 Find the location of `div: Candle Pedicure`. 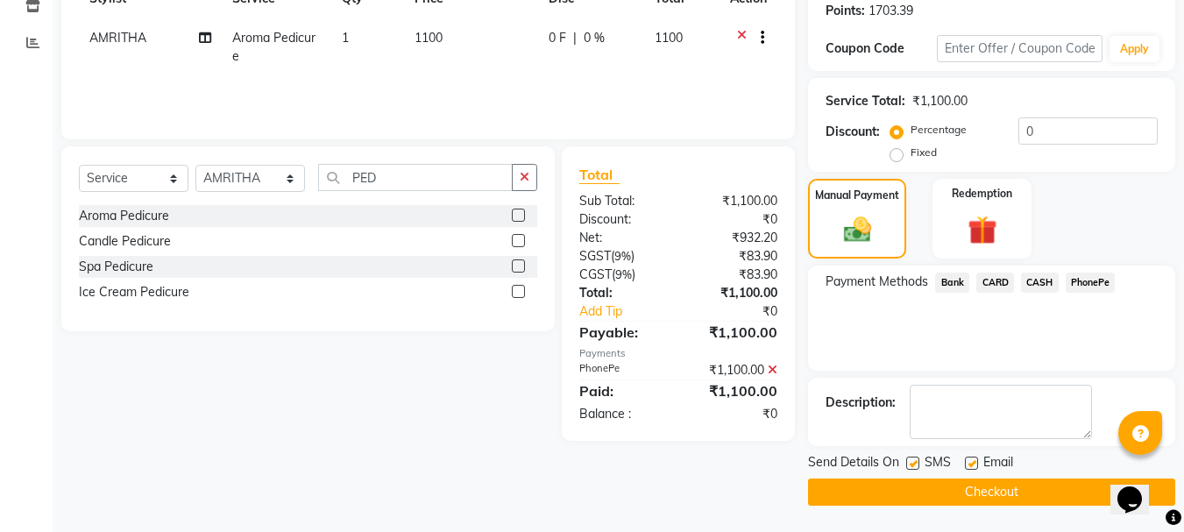

div: Candle Pedicure is located at coordinates (124, 241).